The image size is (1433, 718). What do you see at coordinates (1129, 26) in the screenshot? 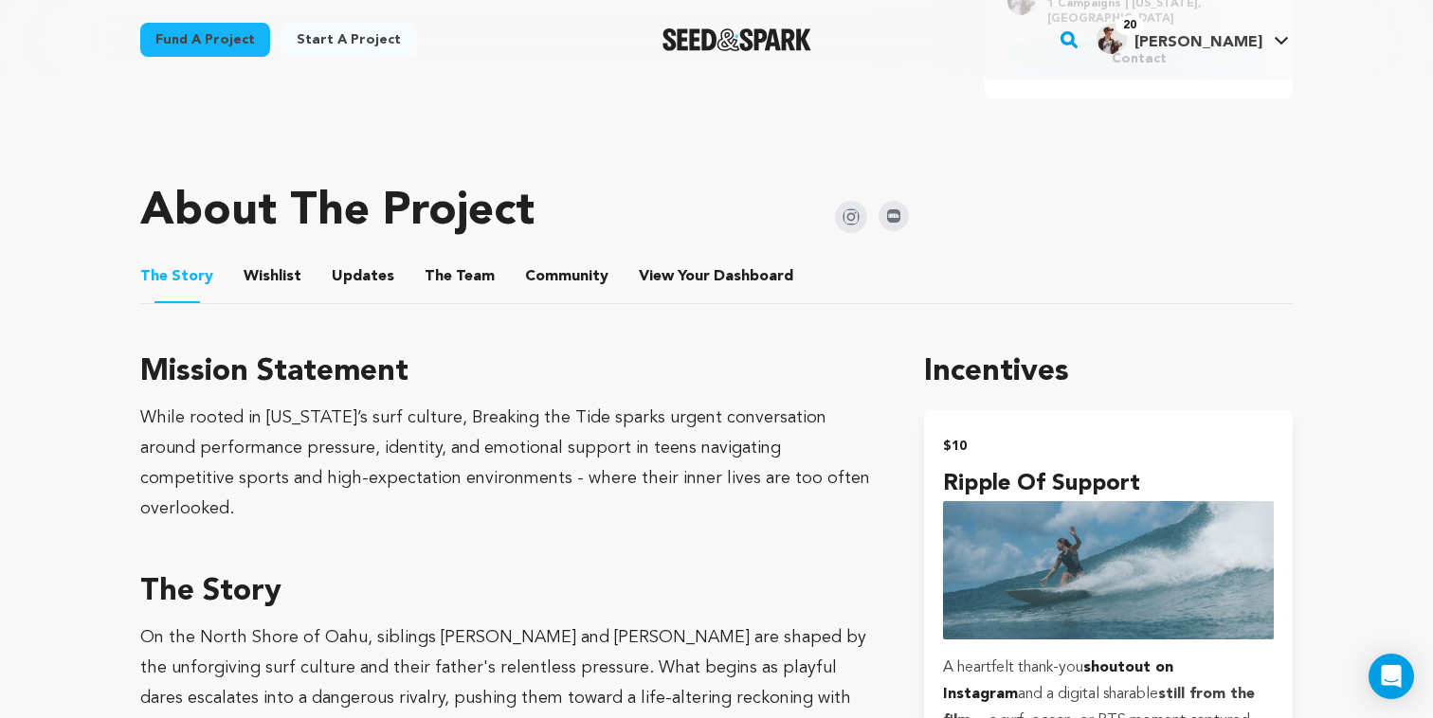
I see `span: 20` at bounding box center [1129, 26].